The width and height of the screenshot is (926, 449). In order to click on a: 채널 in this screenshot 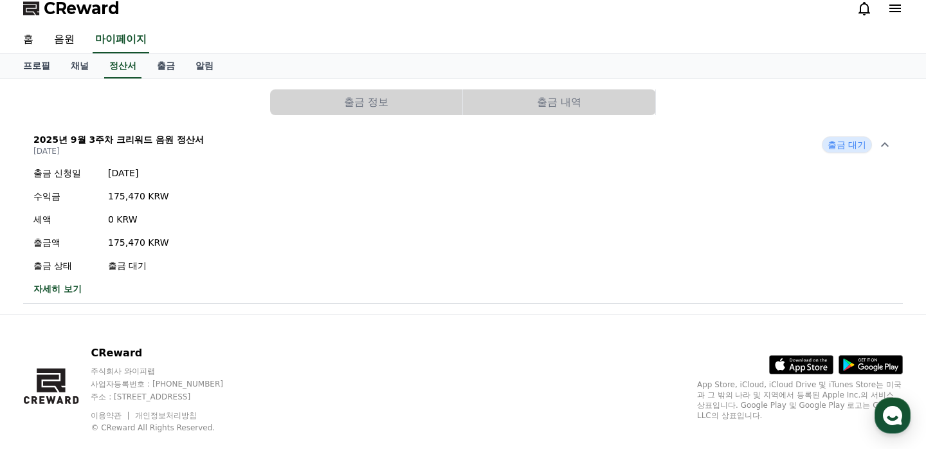, I will do `click(80, 66)`.